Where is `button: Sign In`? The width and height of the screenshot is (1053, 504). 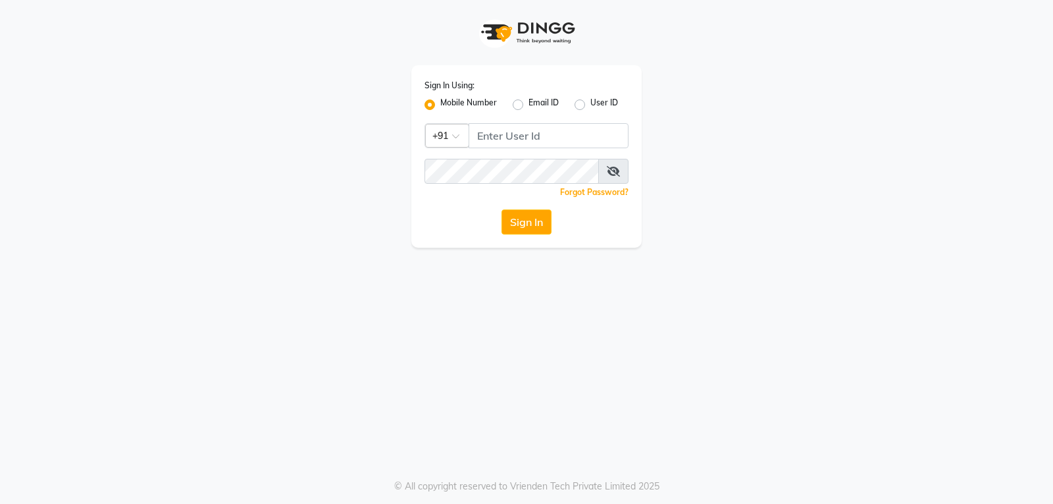
button: Sign In is located at coordinates (527, 222).